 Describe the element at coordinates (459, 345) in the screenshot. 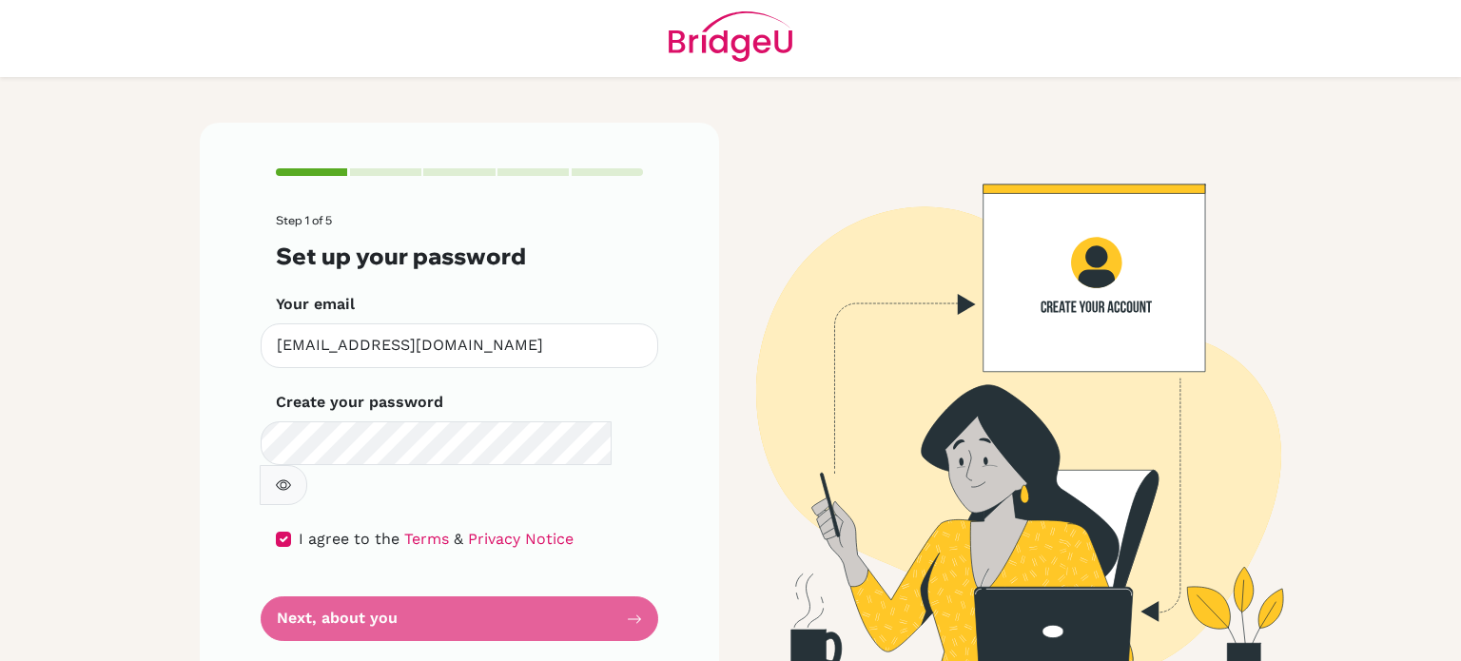

I see `input: Insert your email*` at that location.